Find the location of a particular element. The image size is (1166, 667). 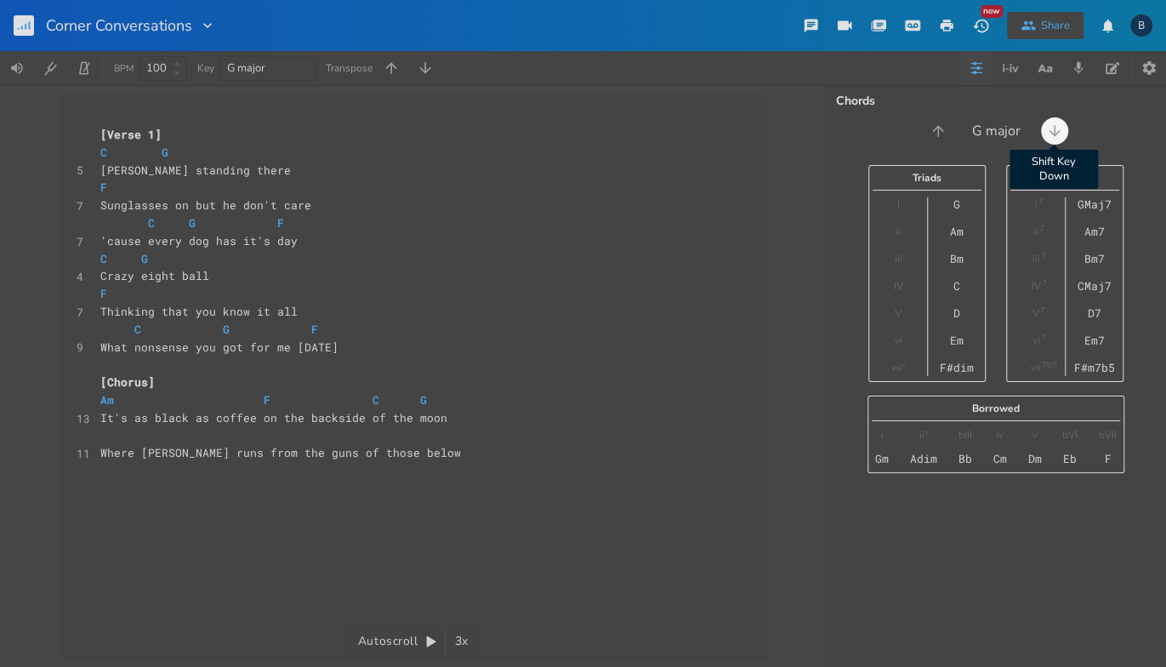

div: Bluecatz is located at coordinates (1141, 26).